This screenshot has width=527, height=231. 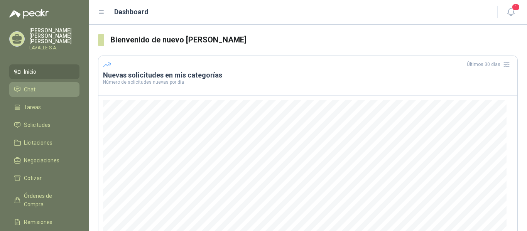 I want to click on h3: Nuevas solicitudes en mis categorías, so click(x=308, y=75).